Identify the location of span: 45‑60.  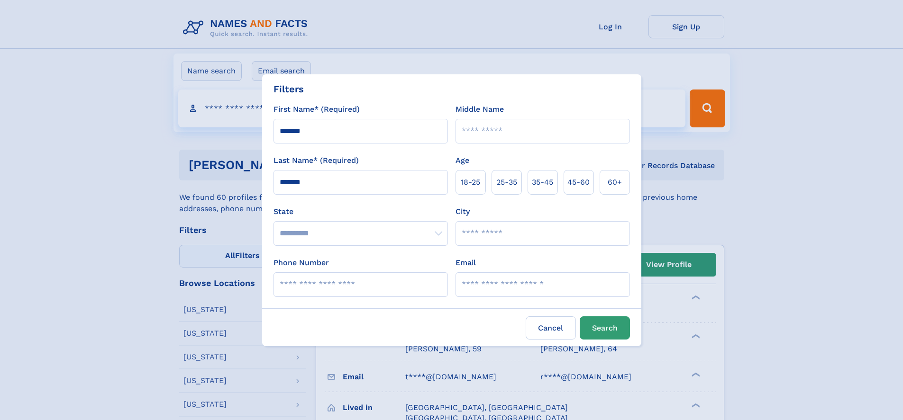
(578, 182).